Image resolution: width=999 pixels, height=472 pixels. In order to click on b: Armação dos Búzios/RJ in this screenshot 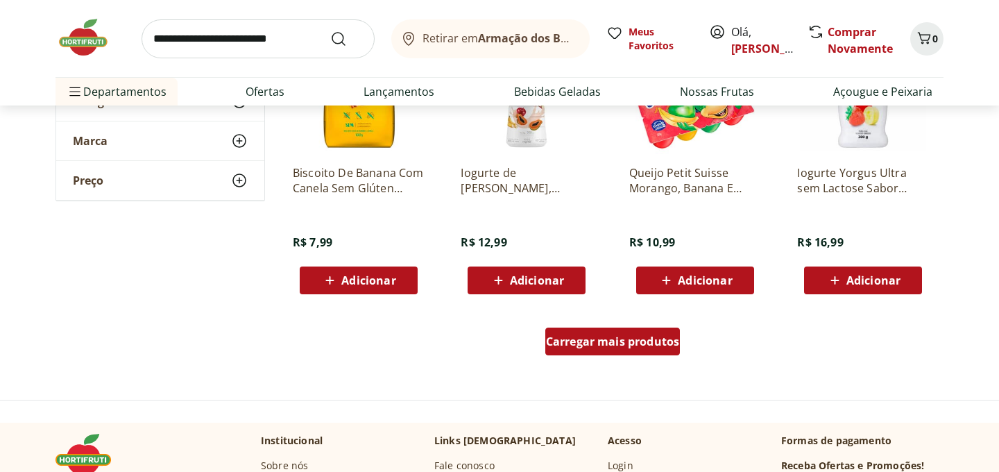, I will do `click(542, 38)`.